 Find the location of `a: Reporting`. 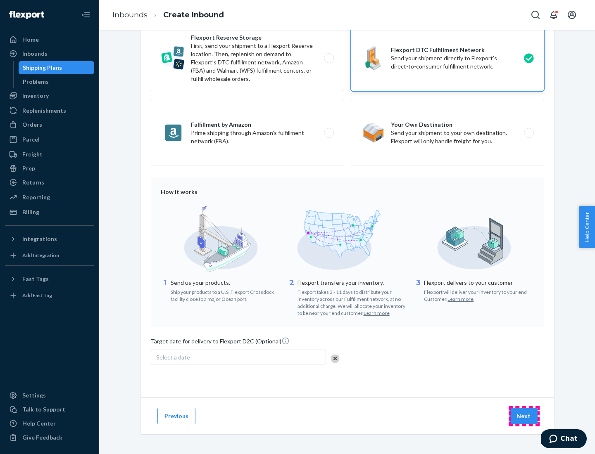

a: Reporting is located at coordinates (50, 197).